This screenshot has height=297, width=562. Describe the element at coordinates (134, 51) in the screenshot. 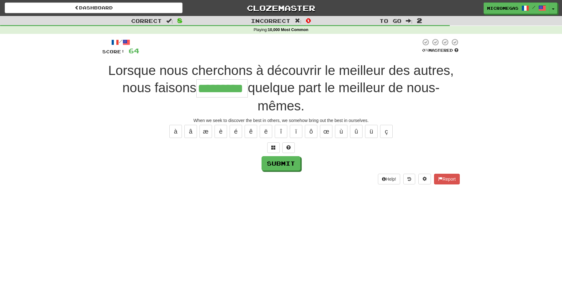

I see `span: 64` at that location.